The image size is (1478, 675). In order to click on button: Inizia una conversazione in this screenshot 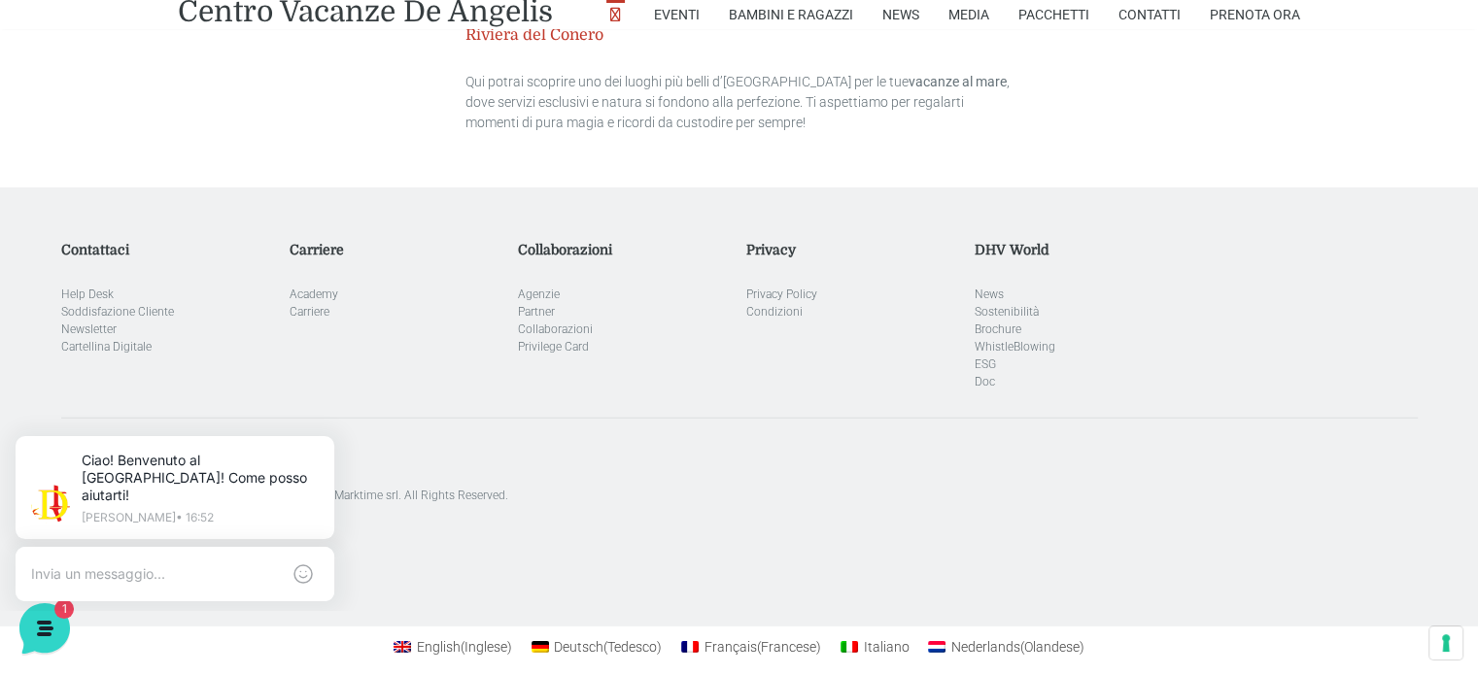, I will do `click(194, 264)`.